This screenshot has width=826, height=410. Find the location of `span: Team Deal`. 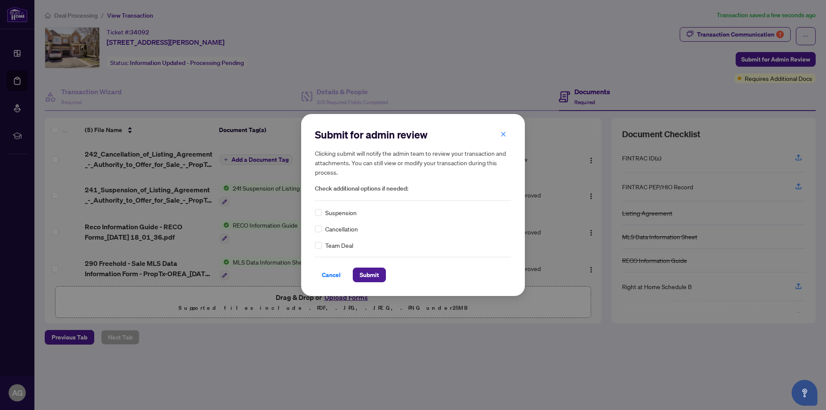

span: Team Deal is located at coordinates (339, 245).